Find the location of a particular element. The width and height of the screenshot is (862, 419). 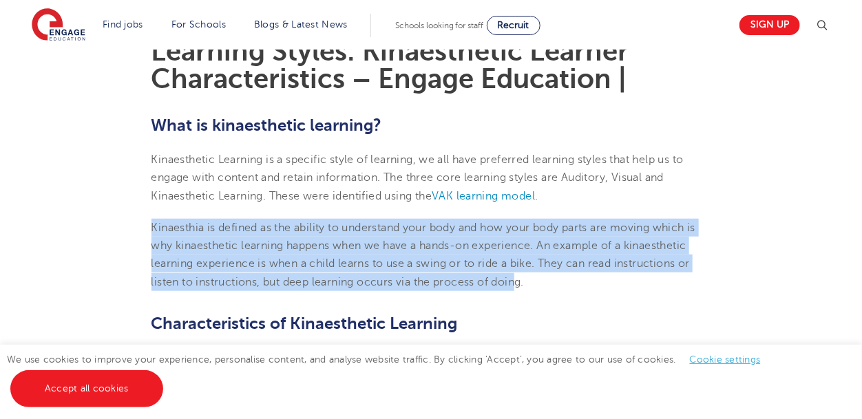

span: These were identified using the is located at coordinates (350, 196).